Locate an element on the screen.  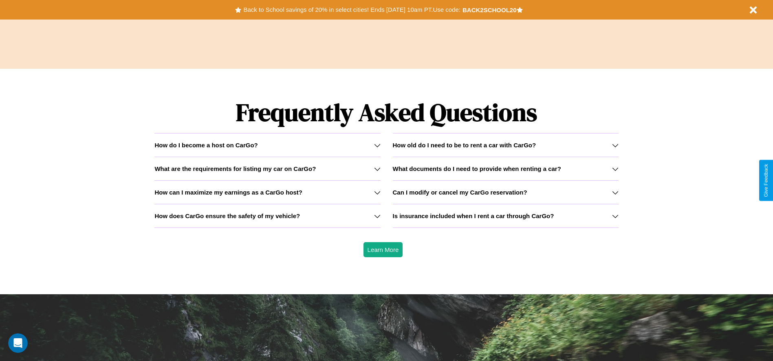
h1: Frequently Asked Questions is located at coordinates (386, 112).